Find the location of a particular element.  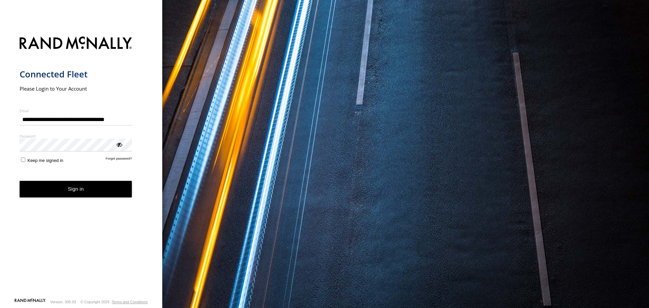

h2: Please Login to Your Account is located at coordinates (76, 89).